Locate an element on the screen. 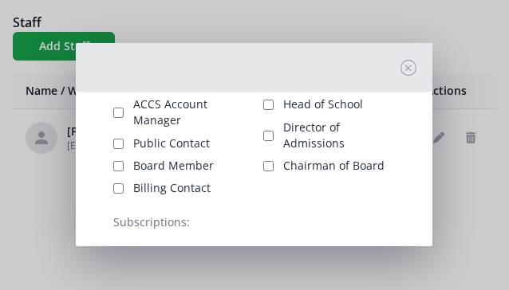 The width and height of the screenshot is (509, 290). span: ACCS Account Manager is located at coordinates (188, 113).